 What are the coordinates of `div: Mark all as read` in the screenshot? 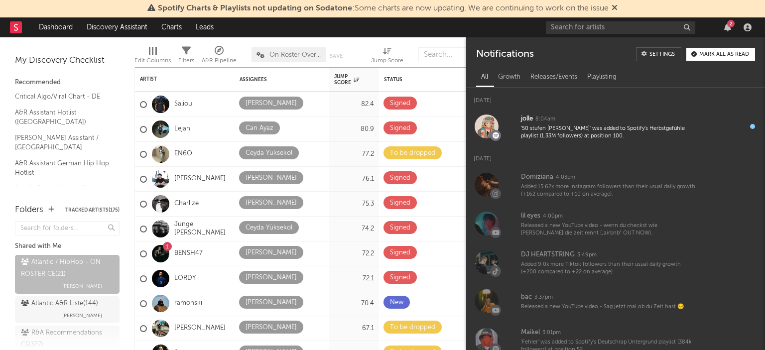 It's located at (724, 54).